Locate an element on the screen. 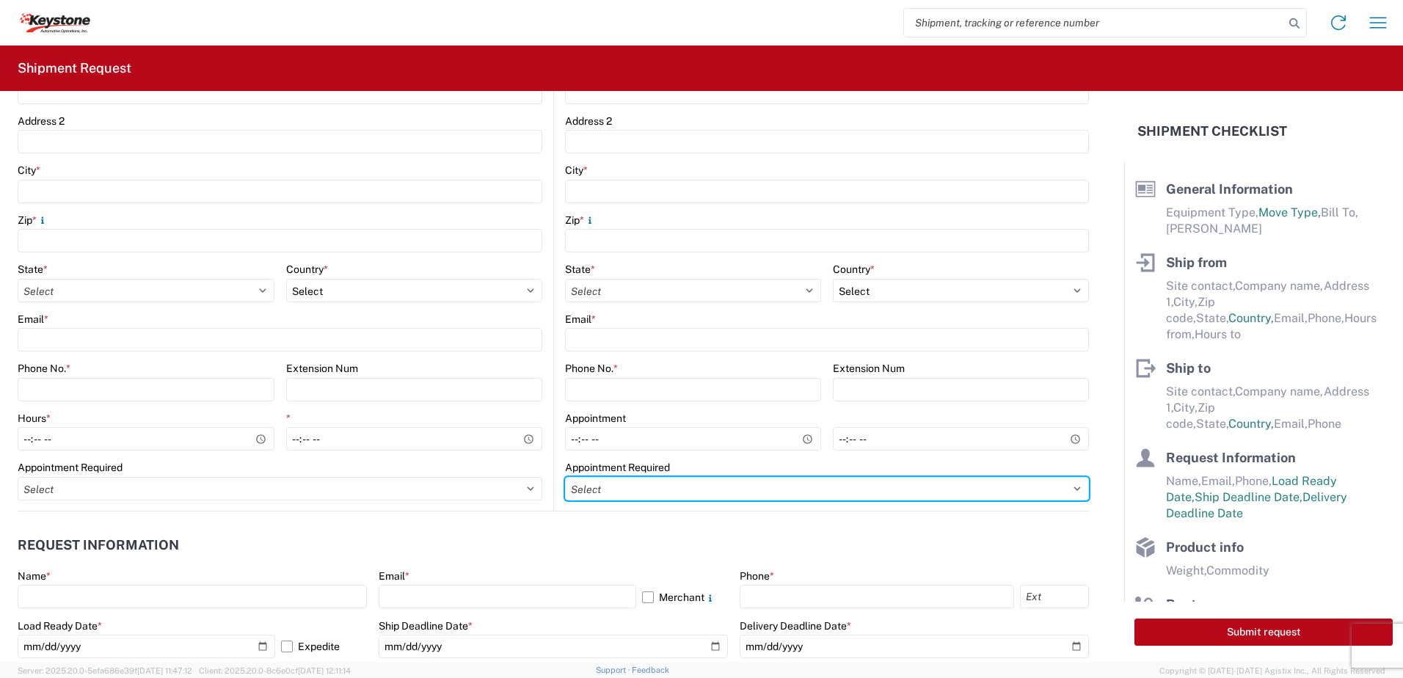  a: Feedback is located at coordinates (650, 670).